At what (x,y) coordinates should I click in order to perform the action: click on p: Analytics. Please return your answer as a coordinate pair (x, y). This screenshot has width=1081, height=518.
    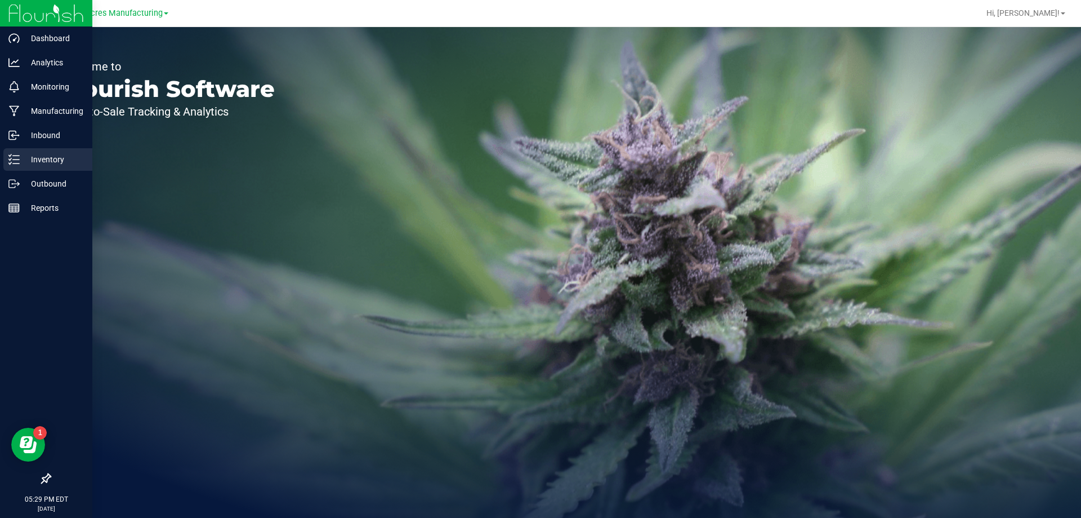
    Looking at the image, I should click on (54, 63).